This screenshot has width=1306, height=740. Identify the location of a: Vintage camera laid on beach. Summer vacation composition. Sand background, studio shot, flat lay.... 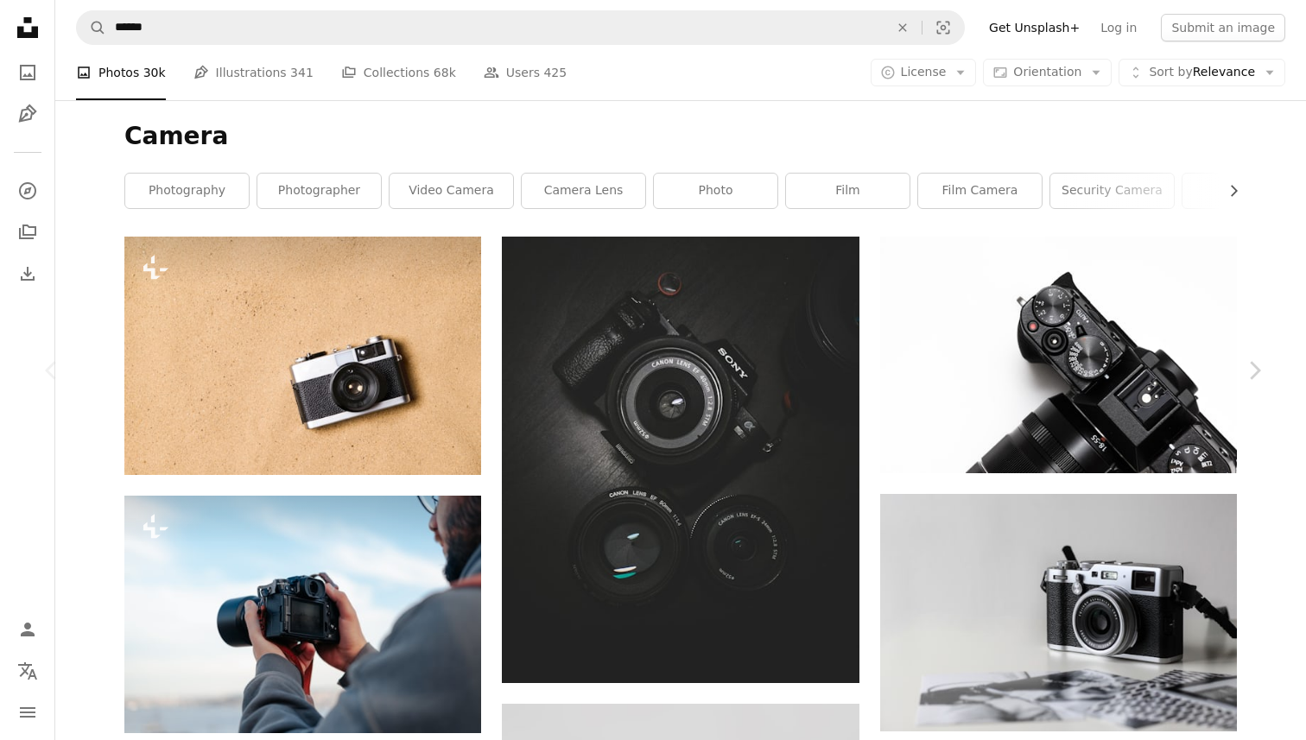
(302, 356).